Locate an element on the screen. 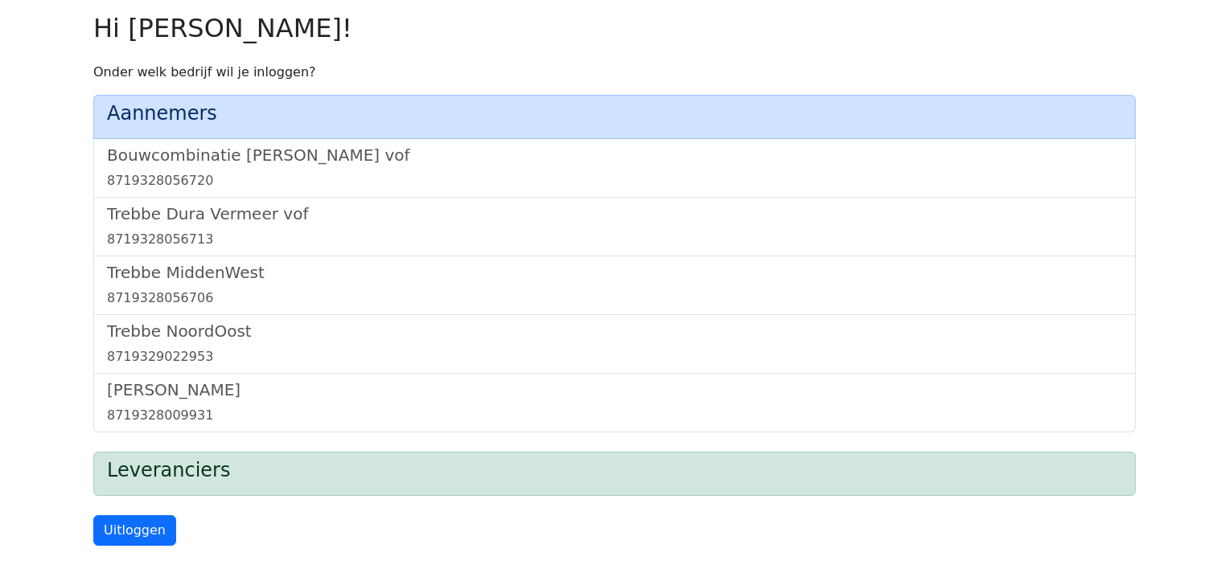 The width and height of the screenshot is (1229, 569). h5: Trebbe MiddenWest is located at coordinates (614, 273).